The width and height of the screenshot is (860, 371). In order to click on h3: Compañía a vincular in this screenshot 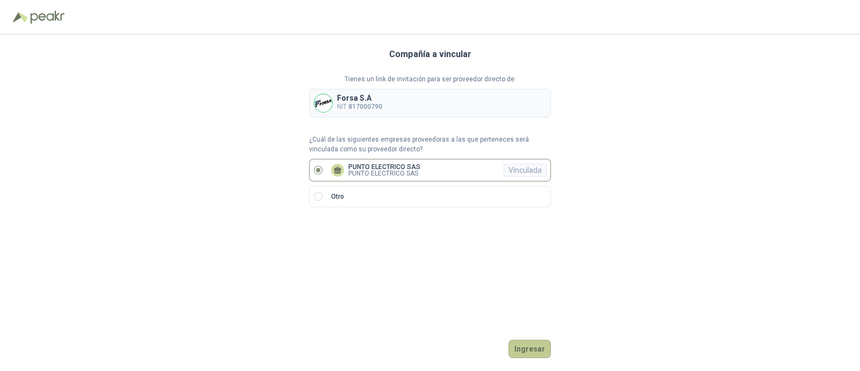, I will do `click(430, 54)`.